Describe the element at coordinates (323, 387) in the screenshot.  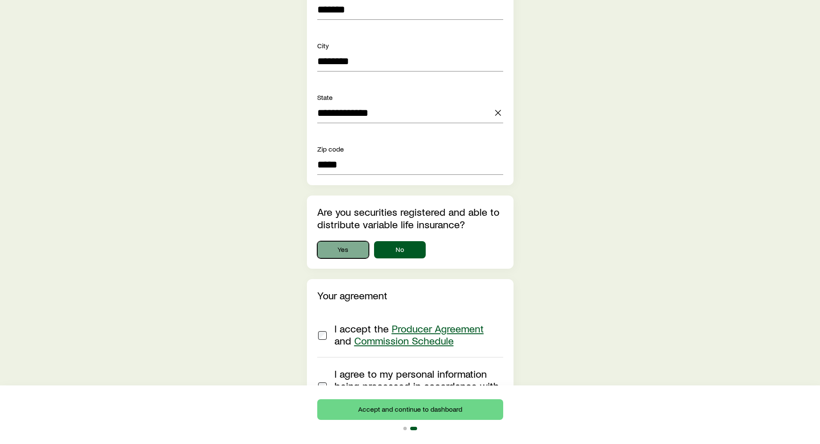
I see `input: I agree to my personal information being processed in accordance with the Modern Life Privacy Policy` at that location.